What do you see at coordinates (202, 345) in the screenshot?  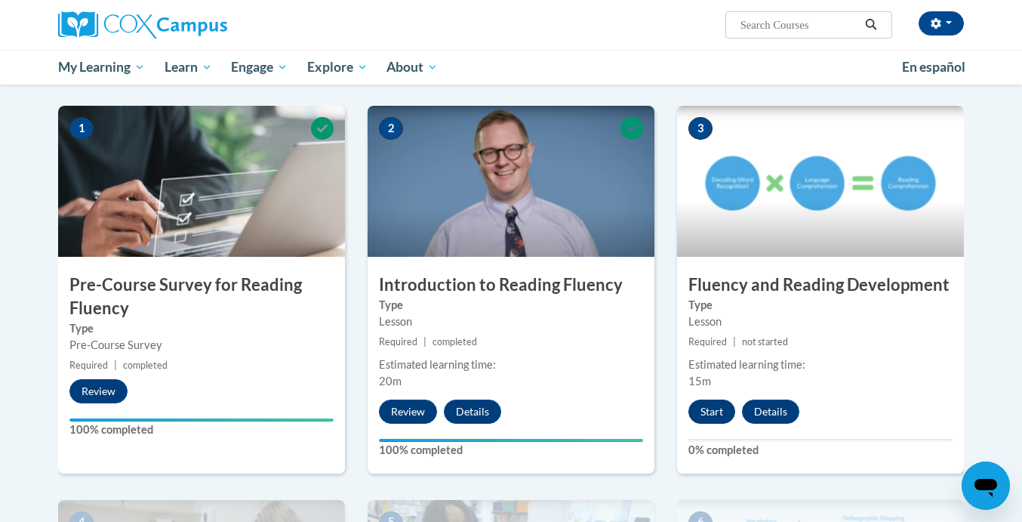 I see `div: Pre-Course Survey` at bounding box center [202, 345].